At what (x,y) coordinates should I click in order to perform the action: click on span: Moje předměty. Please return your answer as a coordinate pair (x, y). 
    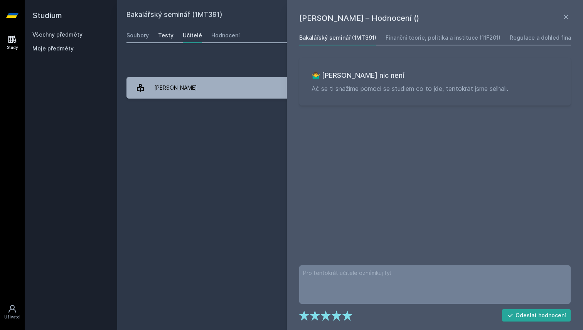
    Looking at the image, I should click on (53, 49).